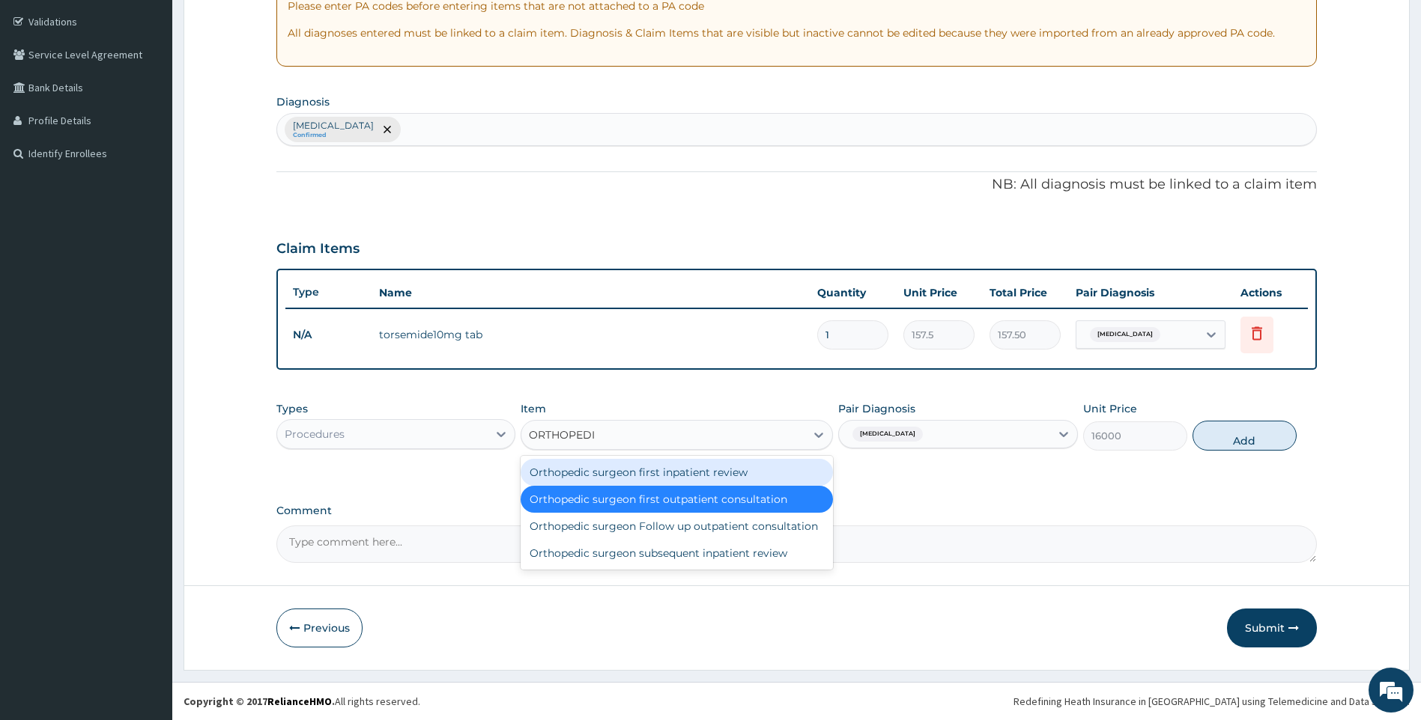  Describe the element at coordinates (300, 702) in the screenshot. I see `a: RelianceHMO` at that location.